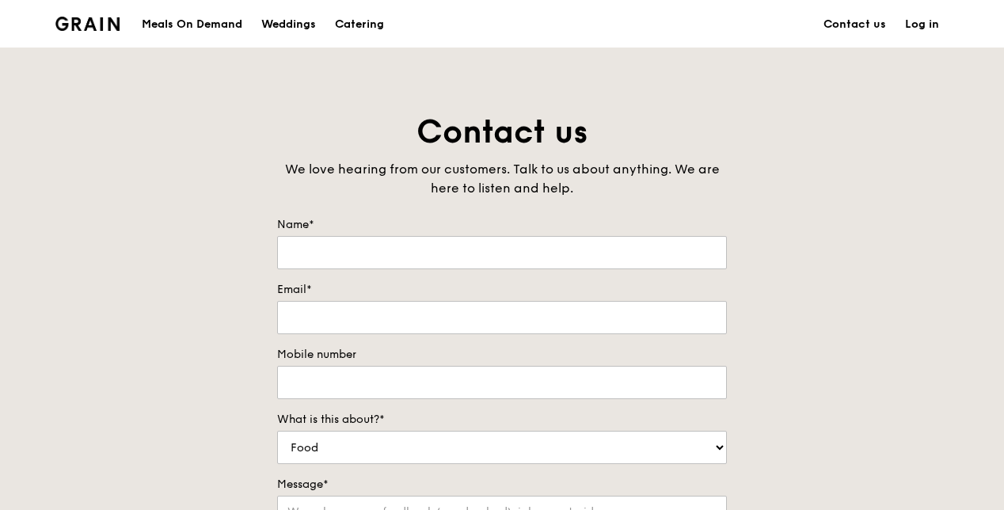 The height and width of the screenshot is (510, 1004). I want to click on a: Contact us, so click(854, 25).